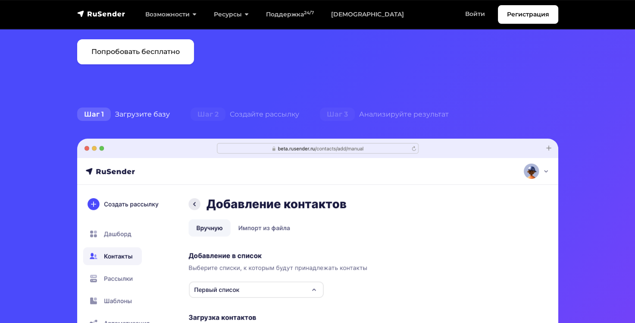 The image size is (635, 323). Describe the element at coordinates (290, 14) in the screenshot. I see `a: Поддержка24/7` at that location.